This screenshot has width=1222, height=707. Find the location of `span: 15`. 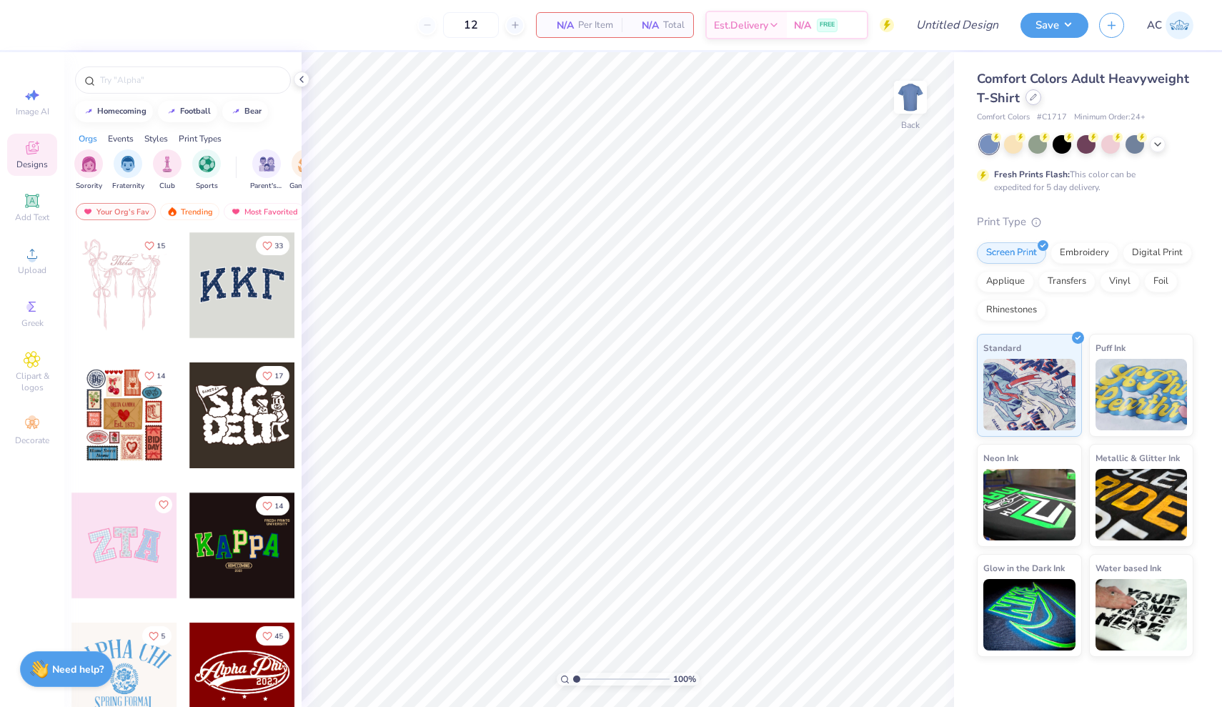

span: 15 is located at coordinates (161, 246).